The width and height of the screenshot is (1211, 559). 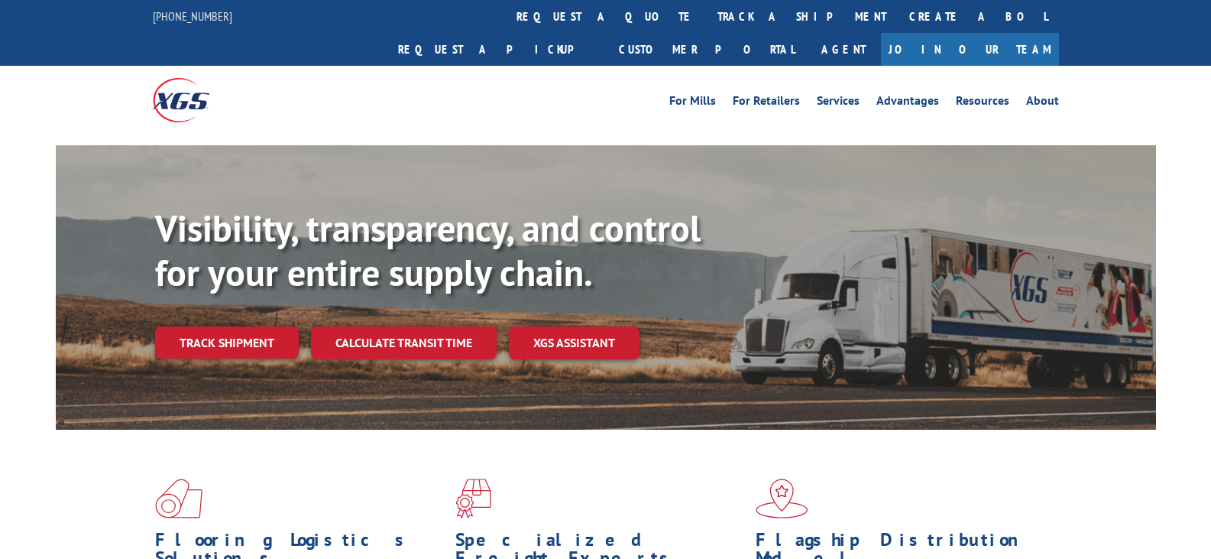 I want to click on img: xgs-icon-focused-on-flooring-red, so click(x=473, y=498).